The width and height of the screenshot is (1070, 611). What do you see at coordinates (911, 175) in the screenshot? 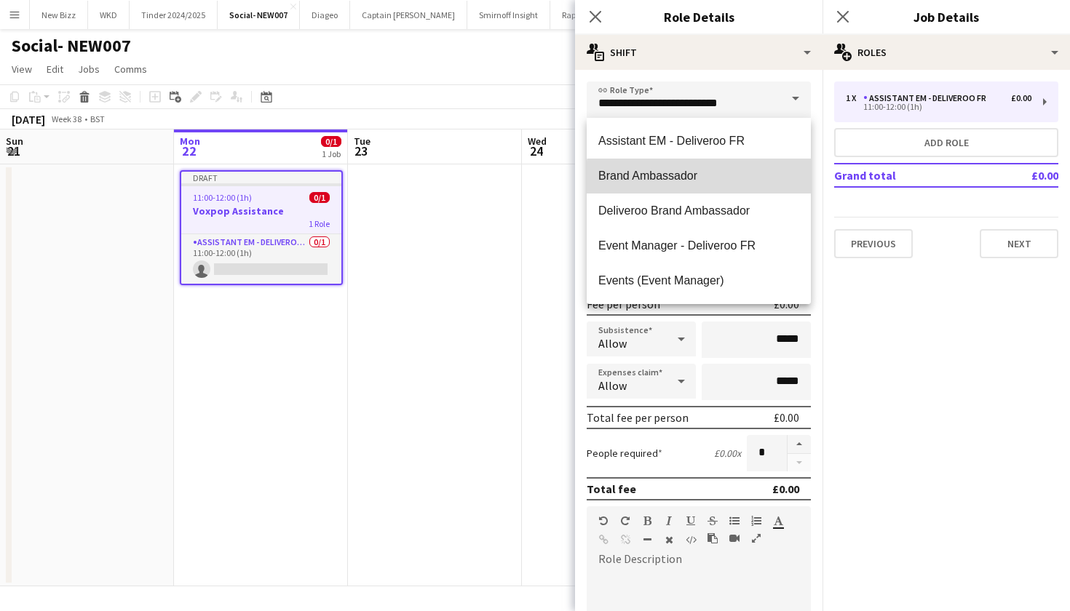
I see `td: Grand total` at bounding box center [911, 175].